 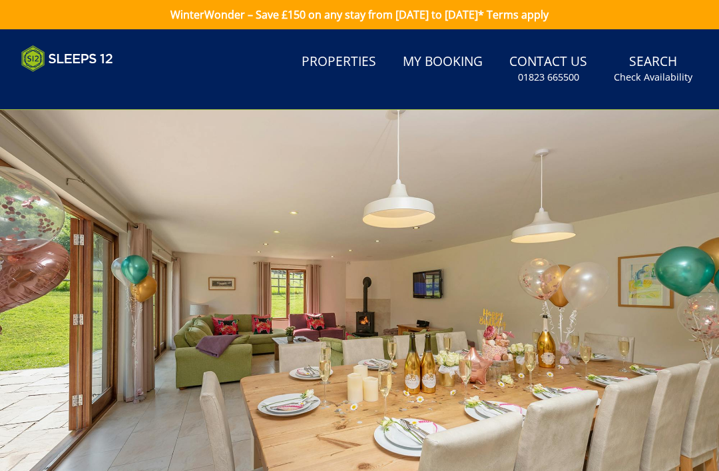 I want to click on a: Properties, so click(x=339, y=62).